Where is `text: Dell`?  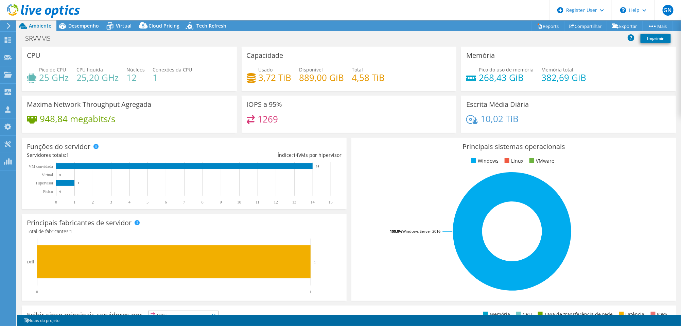 text: Dell is located at coordinates (30, 262).